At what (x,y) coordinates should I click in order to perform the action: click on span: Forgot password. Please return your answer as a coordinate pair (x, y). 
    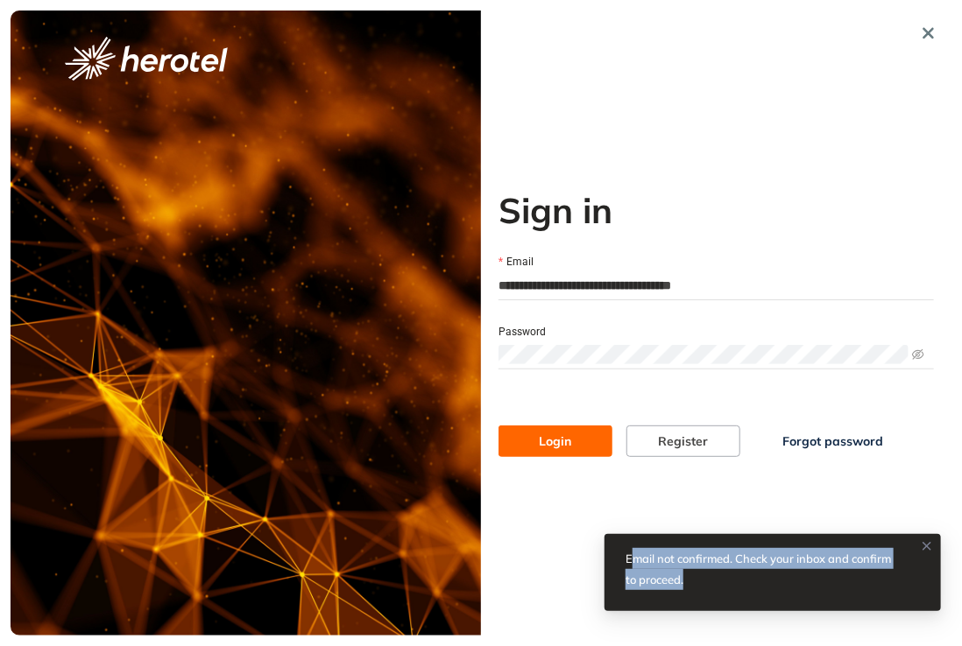
    Looking at the image, I should click on (832, 441).